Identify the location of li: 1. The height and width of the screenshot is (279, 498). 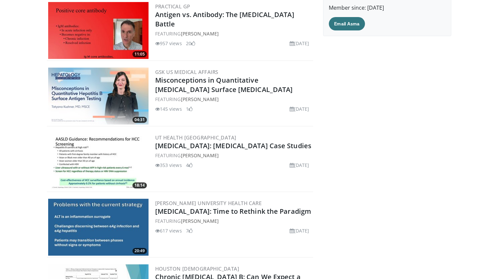
(189, 109).